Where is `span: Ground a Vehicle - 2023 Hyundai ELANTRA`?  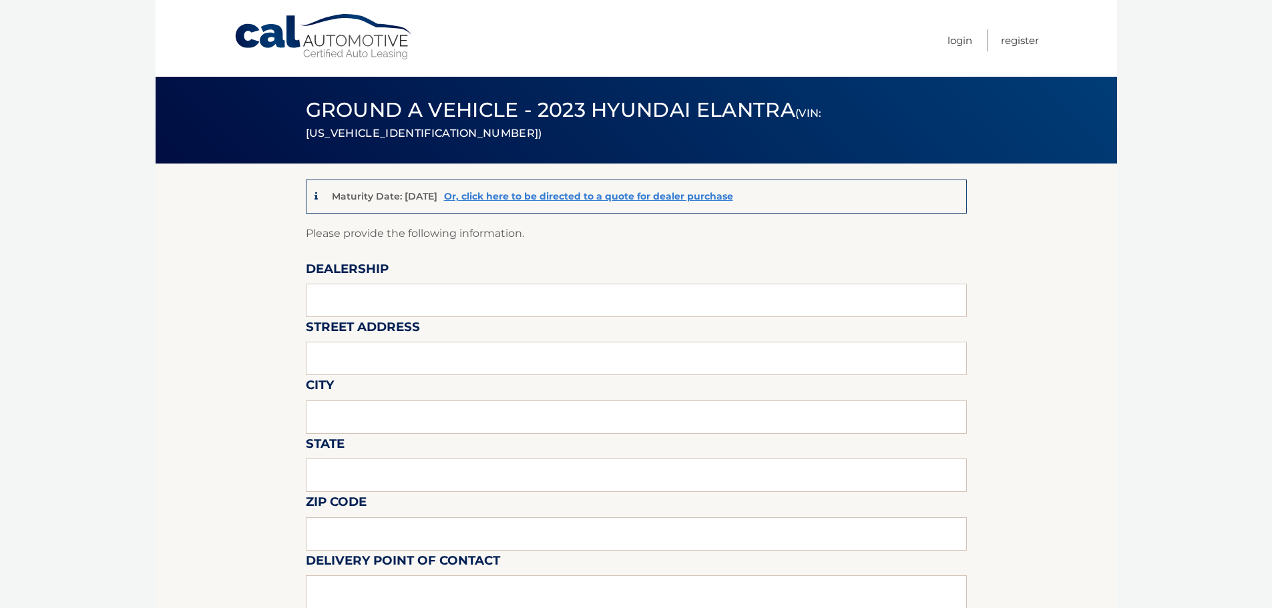 span: Ground a Vehicle - 2023 Hyundai ELANTRA is located at coordinates (564, 120).